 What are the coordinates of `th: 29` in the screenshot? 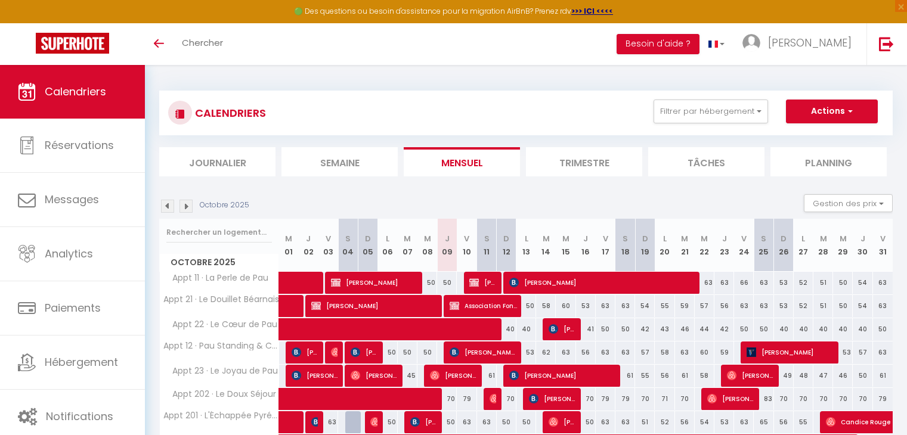 It's located at (843, 245).